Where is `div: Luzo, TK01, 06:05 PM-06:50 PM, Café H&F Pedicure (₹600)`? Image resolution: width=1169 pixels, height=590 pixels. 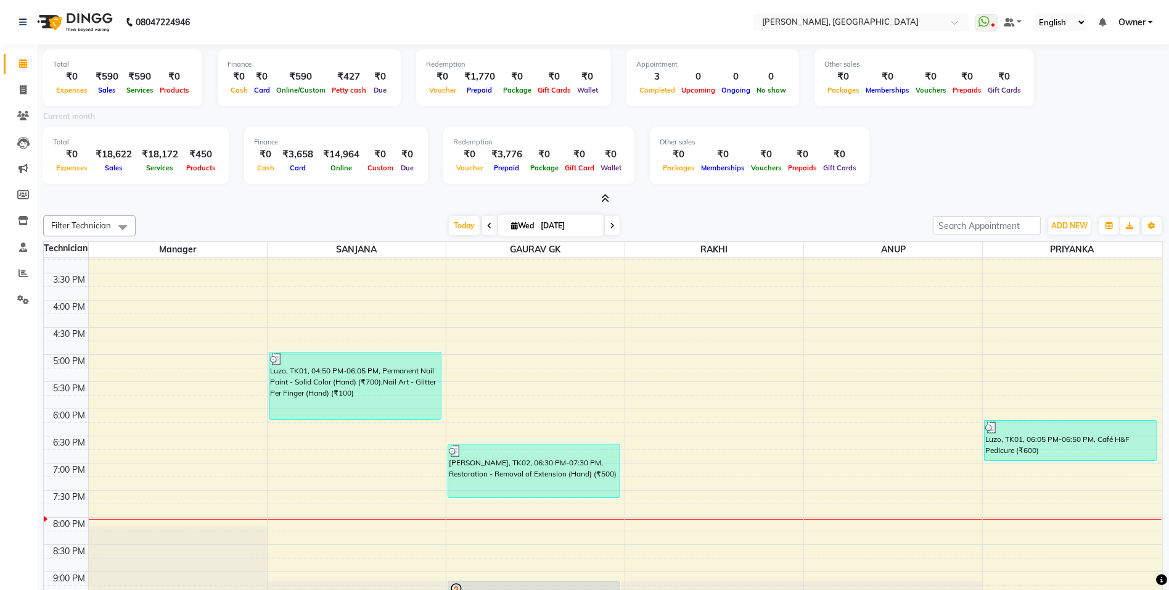 div: Luzo, TK01, 06:05 PM-06:50 PM, Café H&F Pedicure (₹600) is located at coordinates (1071, 440).